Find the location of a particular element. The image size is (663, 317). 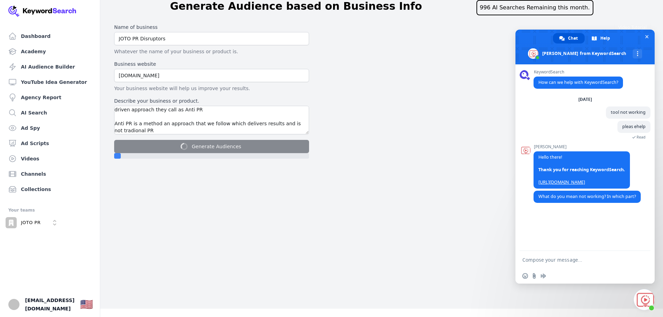

img: JoTo PR is located at coordinates (14, 305).